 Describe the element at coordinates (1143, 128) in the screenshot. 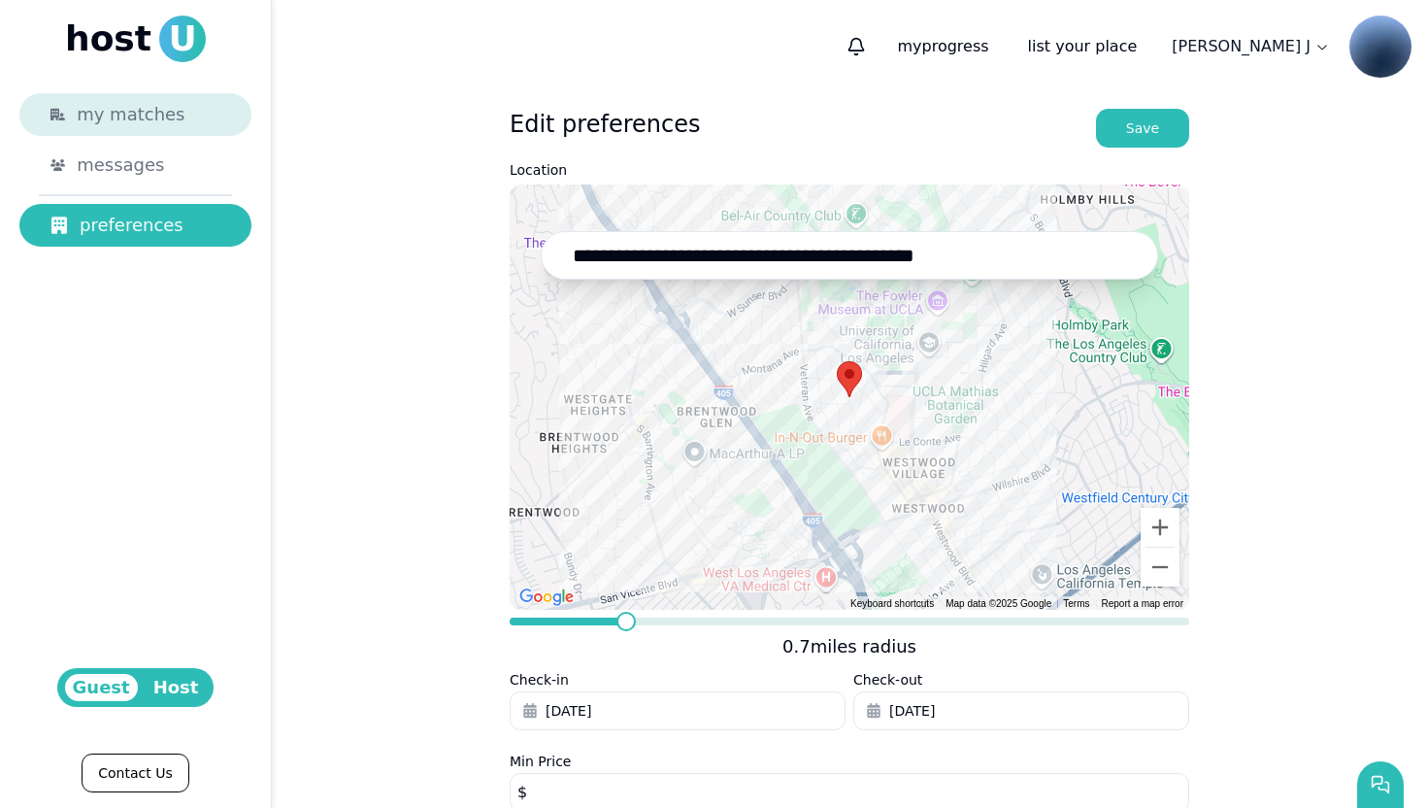

I see `div: Save` at that location.